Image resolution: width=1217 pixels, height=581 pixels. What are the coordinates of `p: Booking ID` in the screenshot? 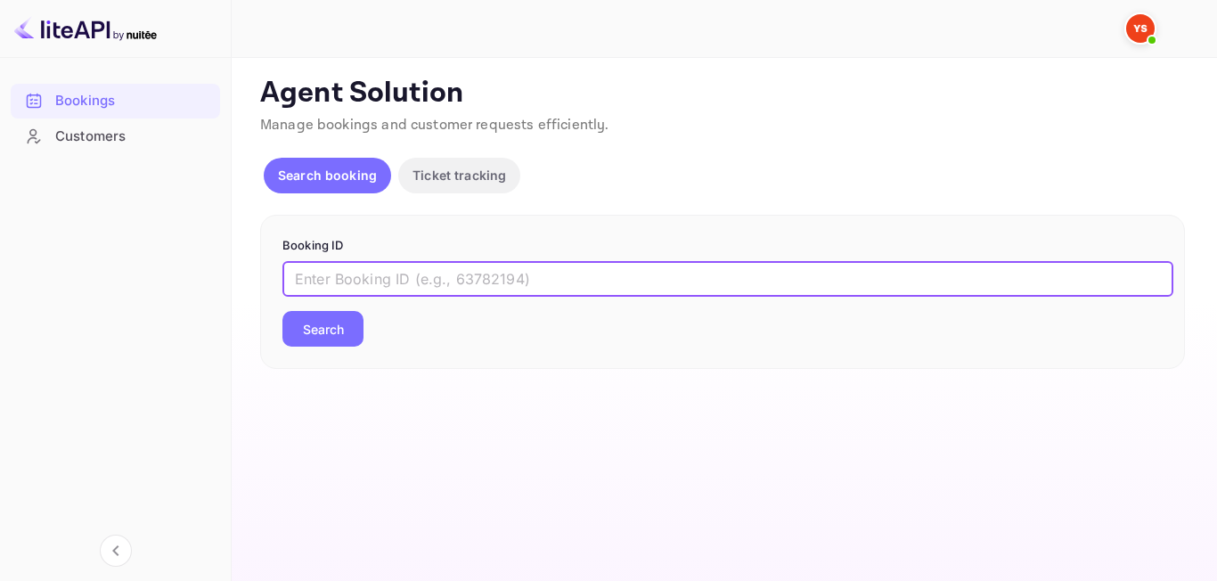 It's located at (723, 246).